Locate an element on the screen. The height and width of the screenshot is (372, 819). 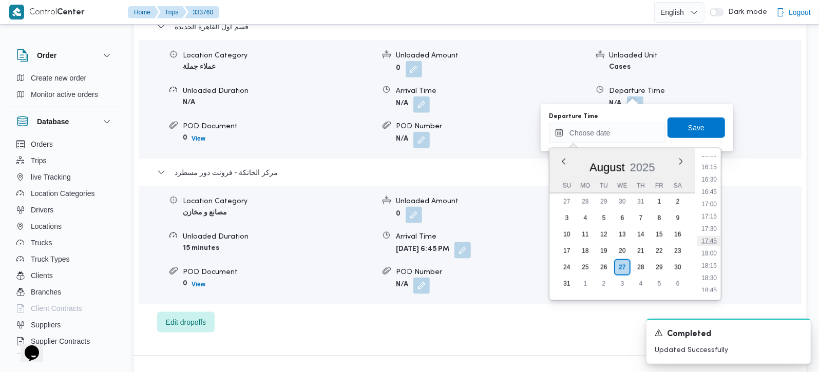
div: Unloaded Unit is located at coordinates (705, 55).